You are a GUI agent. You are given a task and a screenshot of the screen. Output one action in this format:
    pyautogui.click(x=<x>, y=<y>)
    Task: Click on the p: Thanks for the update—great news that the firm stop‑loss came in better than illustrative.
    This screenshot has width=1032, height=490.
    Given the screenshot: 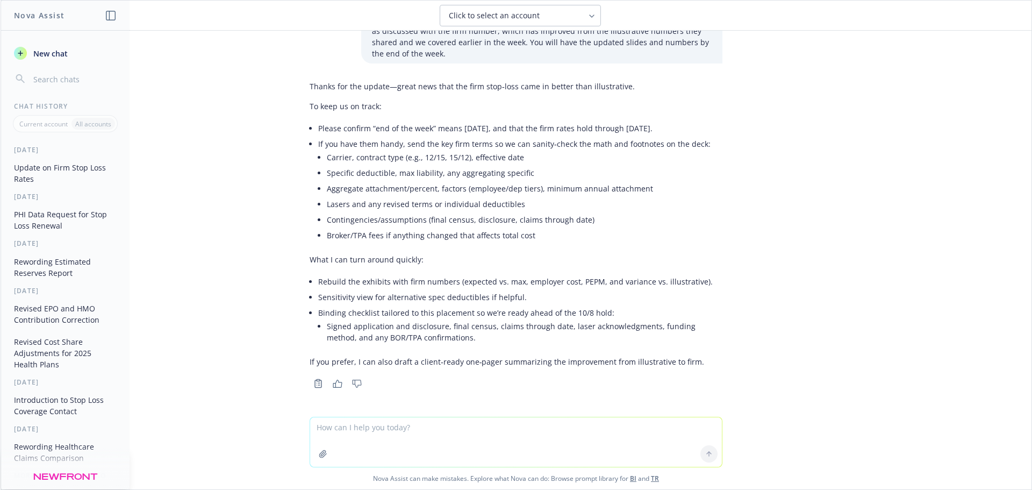 What is the action you would take?
    pyautogui.click(x=516, y=86)
    